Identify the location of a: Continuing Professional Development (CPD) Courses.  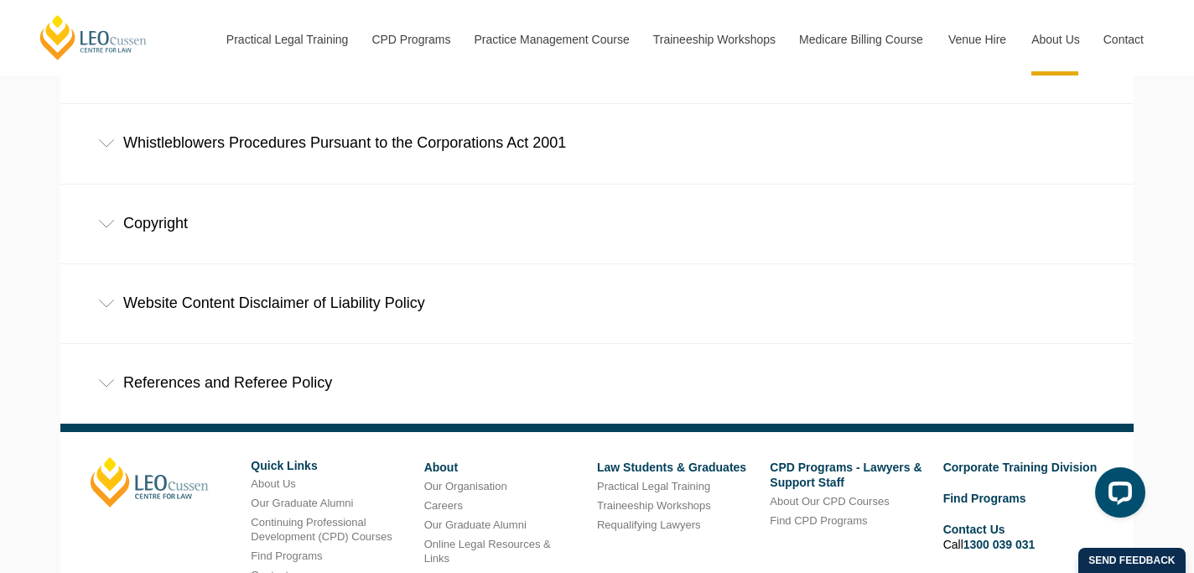
(321, 529).